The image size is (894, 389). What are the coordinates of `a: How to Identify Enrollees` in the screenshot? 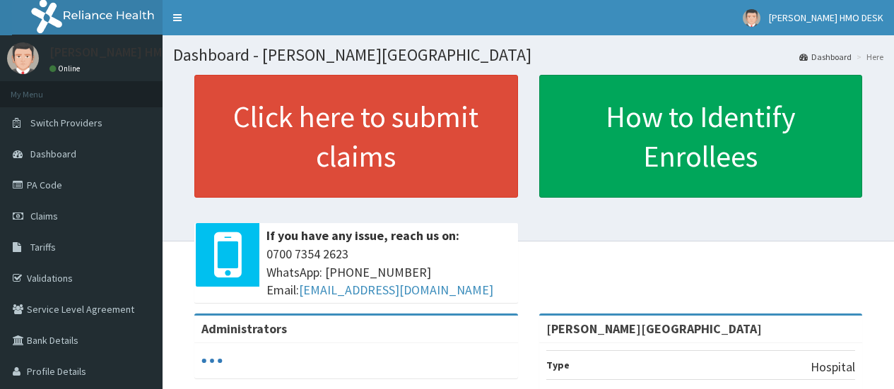 It's located at (701, 136).